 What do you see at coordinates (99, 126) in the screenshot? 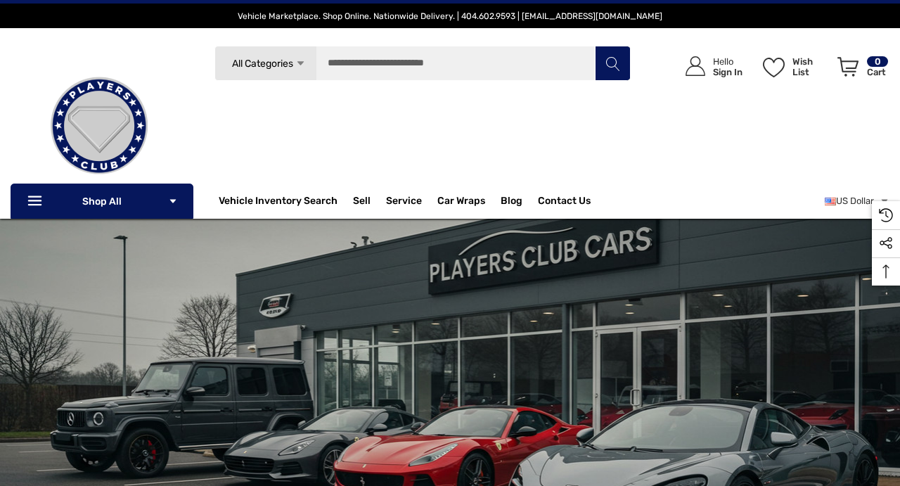
I see `img: Players Club | Cars For Sale` at bounding box center [99, 126].